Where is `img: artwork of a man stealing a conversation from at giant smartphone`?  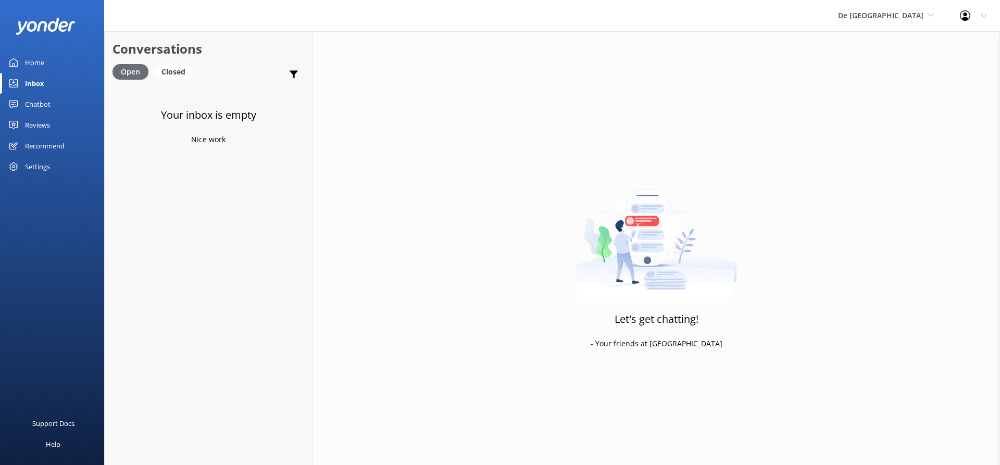
img: artwork of a man stealing a conversation from at giant smartphone is located at coordinates (656, 233).